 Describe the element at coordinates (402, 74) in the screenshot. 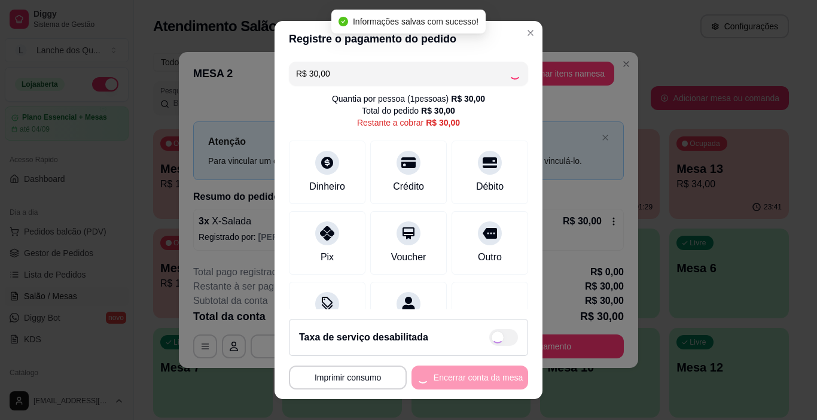

I see `input: Ex.: hambúrguer de cordeiro` at that location.